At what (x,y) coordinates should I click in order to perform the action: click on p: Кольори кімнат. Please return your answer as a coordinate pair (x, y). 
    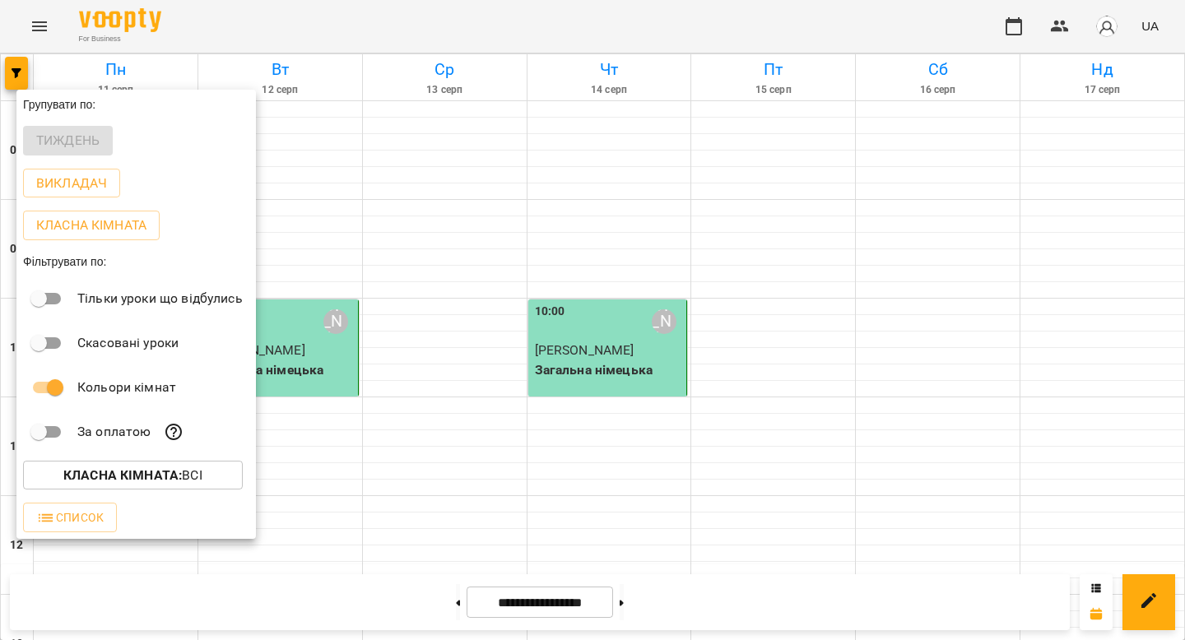
    Looking at the image, I should click on (127, 387).